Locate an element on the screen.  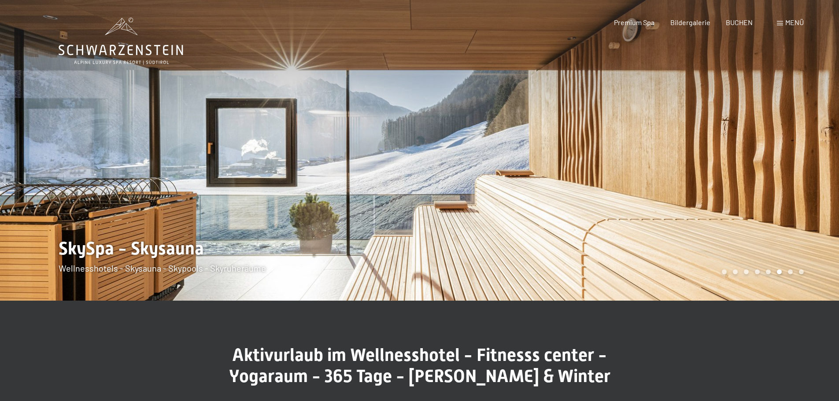
div: Carousel Page 5 is located at coordinates (768, 272).